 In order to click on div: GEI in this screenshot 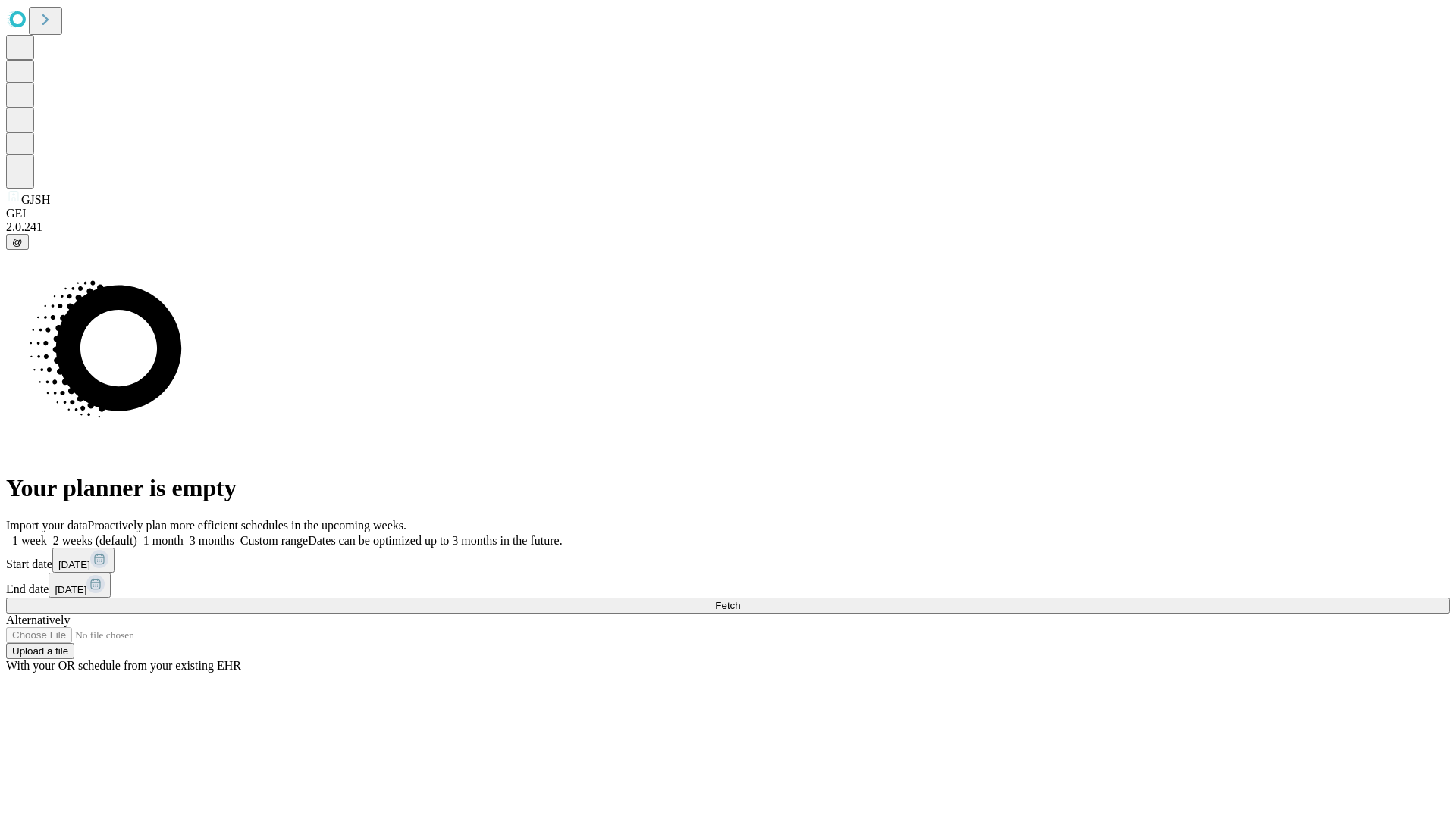, I will do `click(728, 213)`.